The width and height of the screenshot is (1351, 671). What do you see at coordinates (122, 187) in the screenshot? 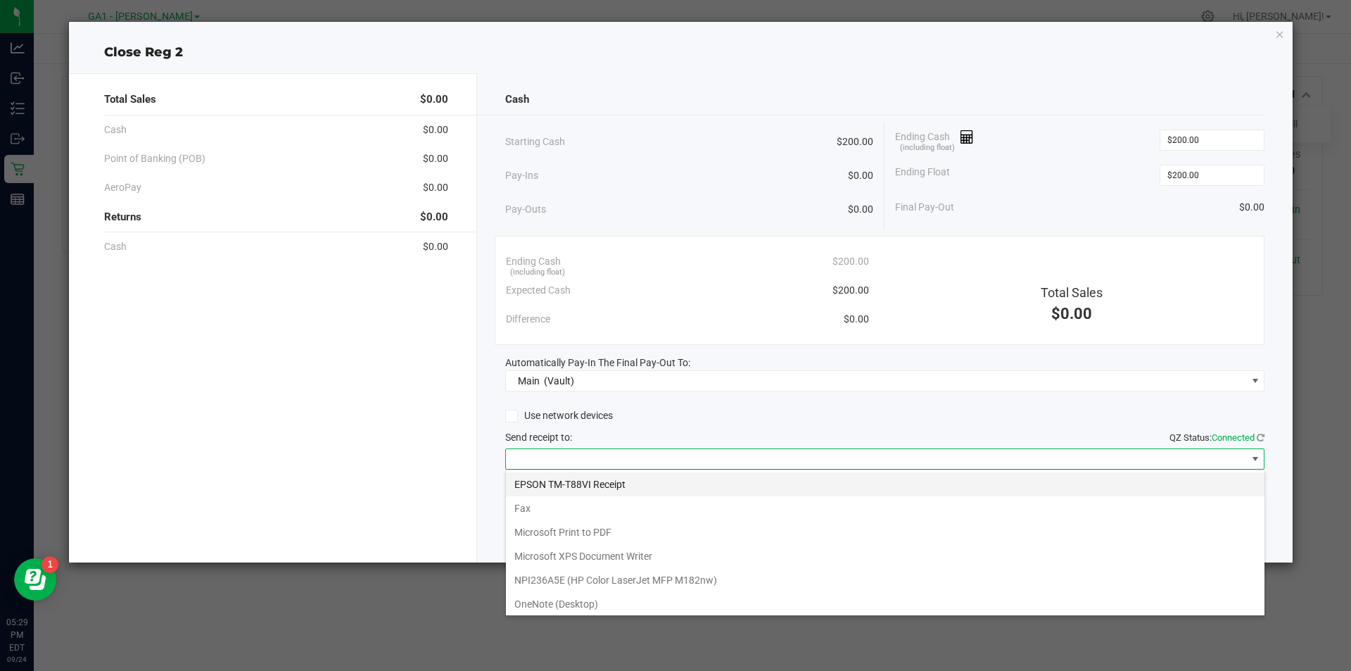
I see `span: AeroPay` at bounding box center [122, 187].